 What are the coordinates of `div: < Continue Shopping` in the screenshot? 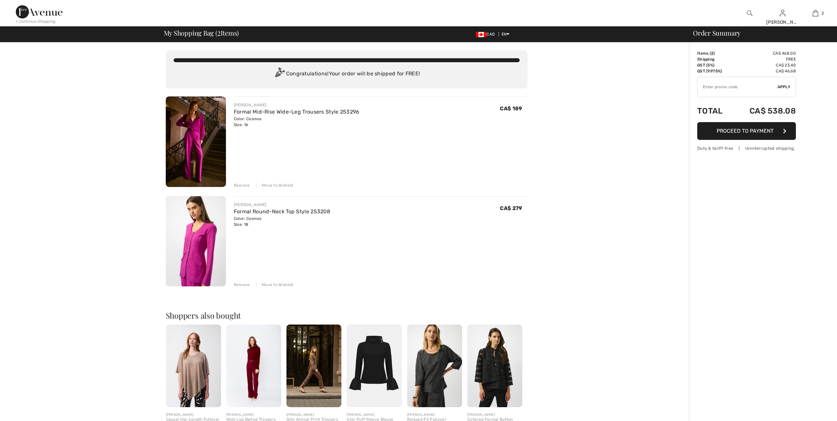 It's located at (36, 21).